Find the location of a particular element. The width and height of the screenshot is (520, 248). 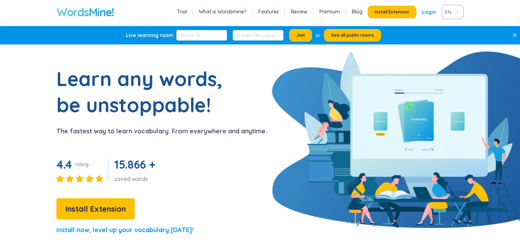

span: See all public rooms is located at coordinates (353, 35).